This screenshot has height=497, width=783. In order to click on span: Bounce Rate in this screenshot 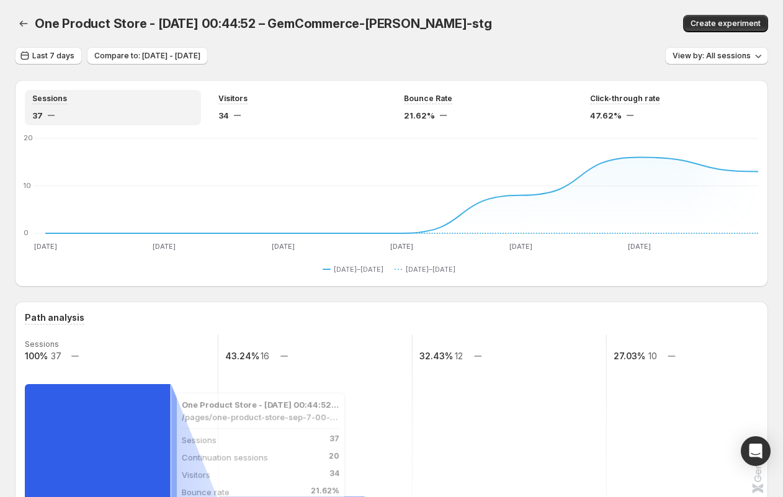, I will do `click(428, 99)`.